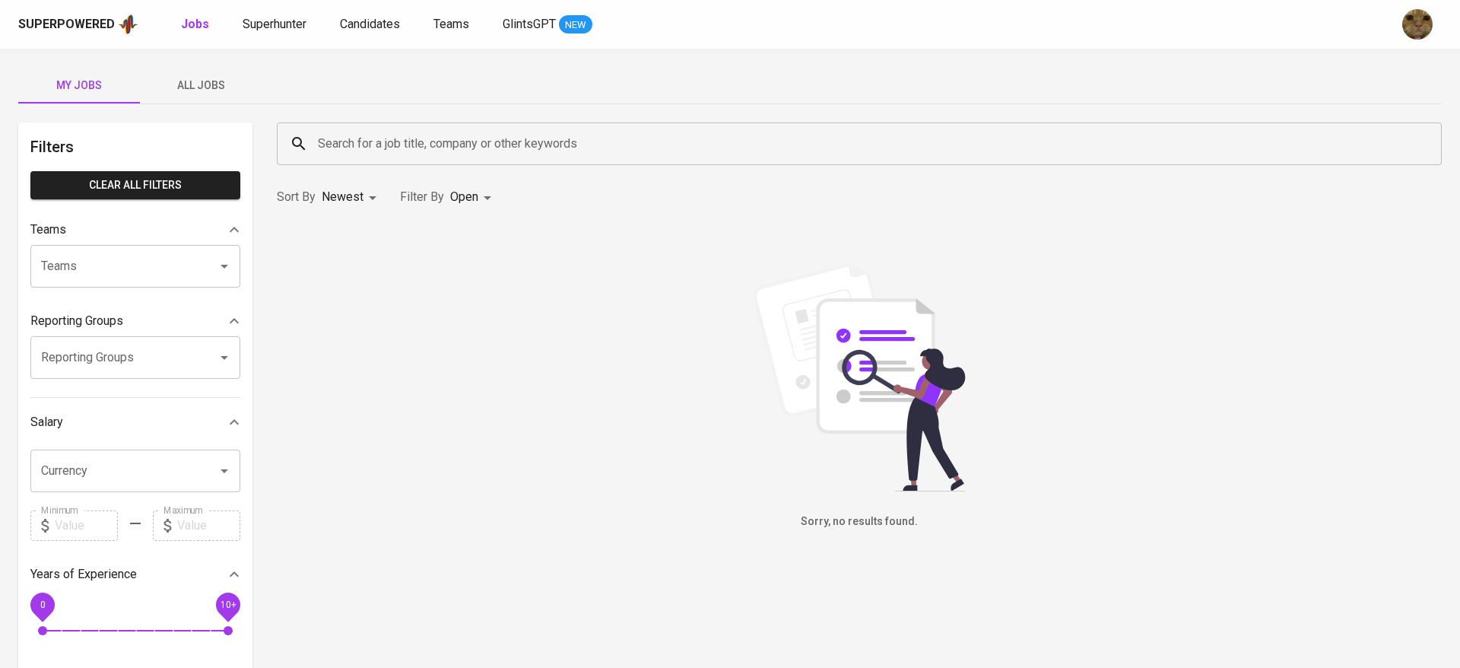 This screenshot has height=668, width=1460. What do you see at coordinates (371, 24) in the screenshot?
I see `a: Candidates` at bounding box center [371, 24].